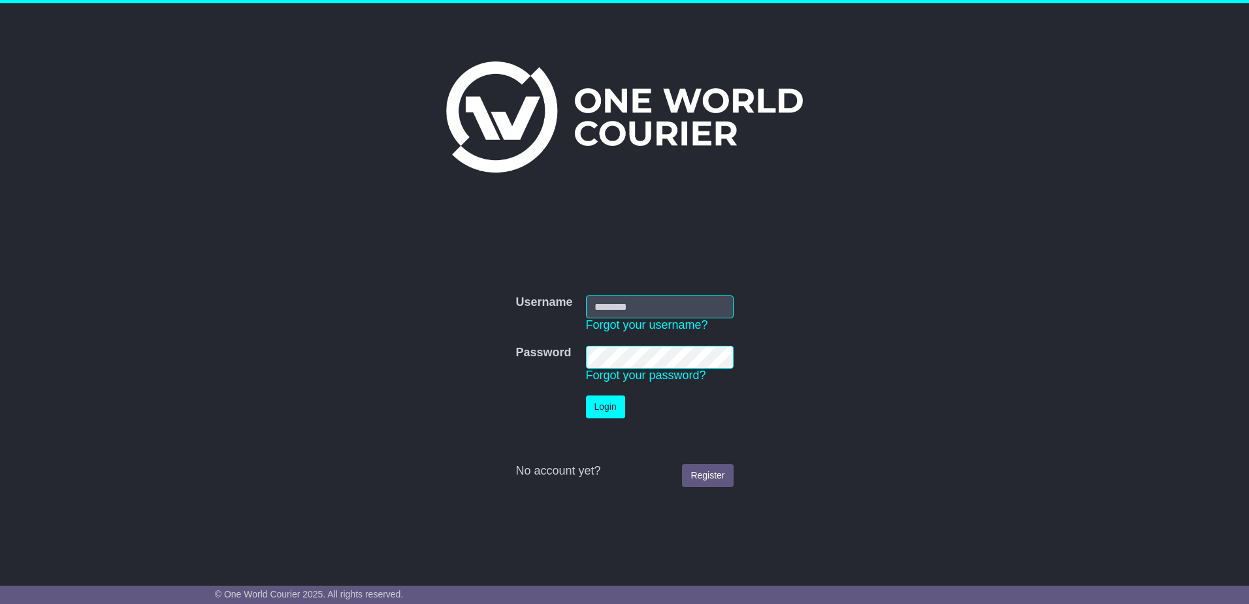 The image size is (1249, 604). Describe the element at coordinates (543, 353) in the screenshot. I see `label: Password` at that location.